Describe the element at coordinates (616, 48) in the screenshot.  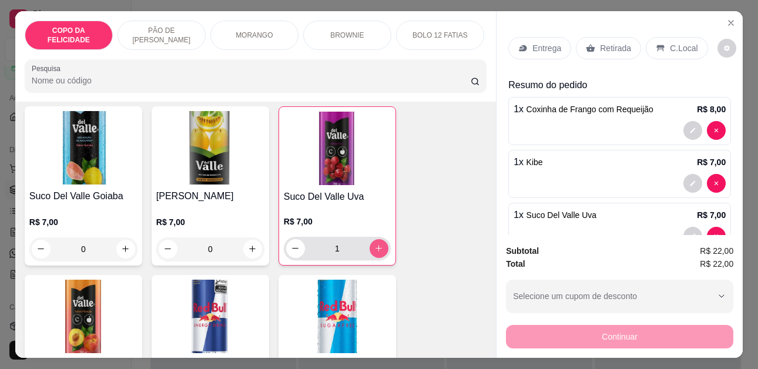
I see `p: Retirada` at that location.